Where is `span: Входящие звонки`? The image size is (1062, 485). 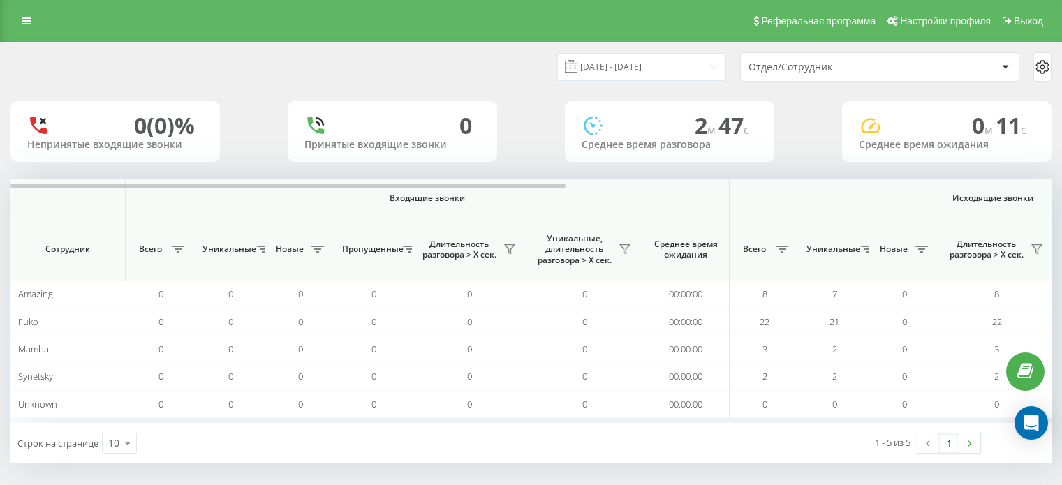
span: Входящие звонки is located at coordinates (427, 198).